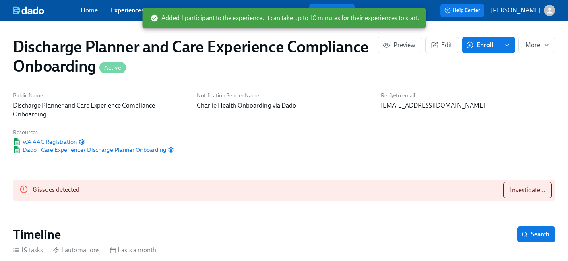 The image size is (568, 261). What do you see at coordinates (332, 10) in the screenshot?
I see `button: Review us on G2` at bounding box center [332, 10].